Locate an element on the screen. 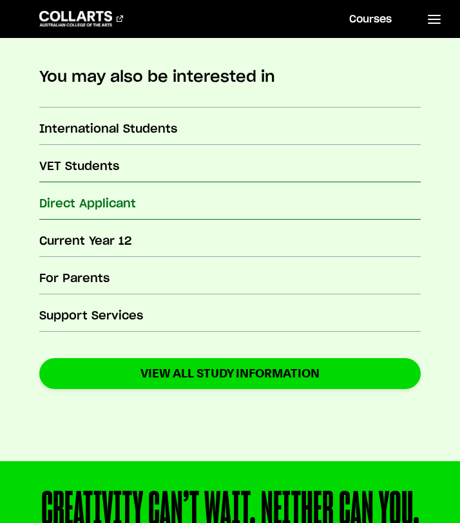 This screenshot has width=460, height=523. h3: Support Services is located at coordinates (230, 316).